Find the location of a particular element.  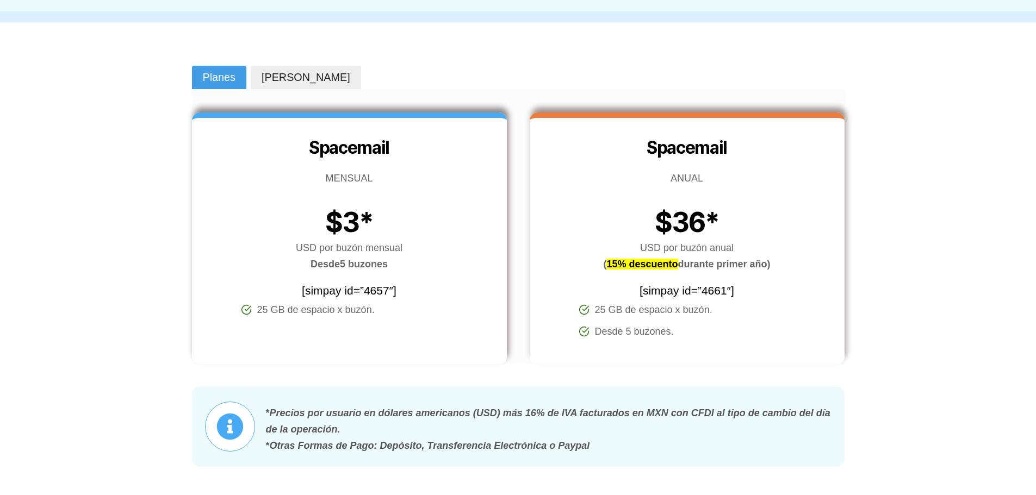

em: Otras Formas de Pago: Depósito, Transferencia Electrónica o Paypal is located at coordinates (430, 446).